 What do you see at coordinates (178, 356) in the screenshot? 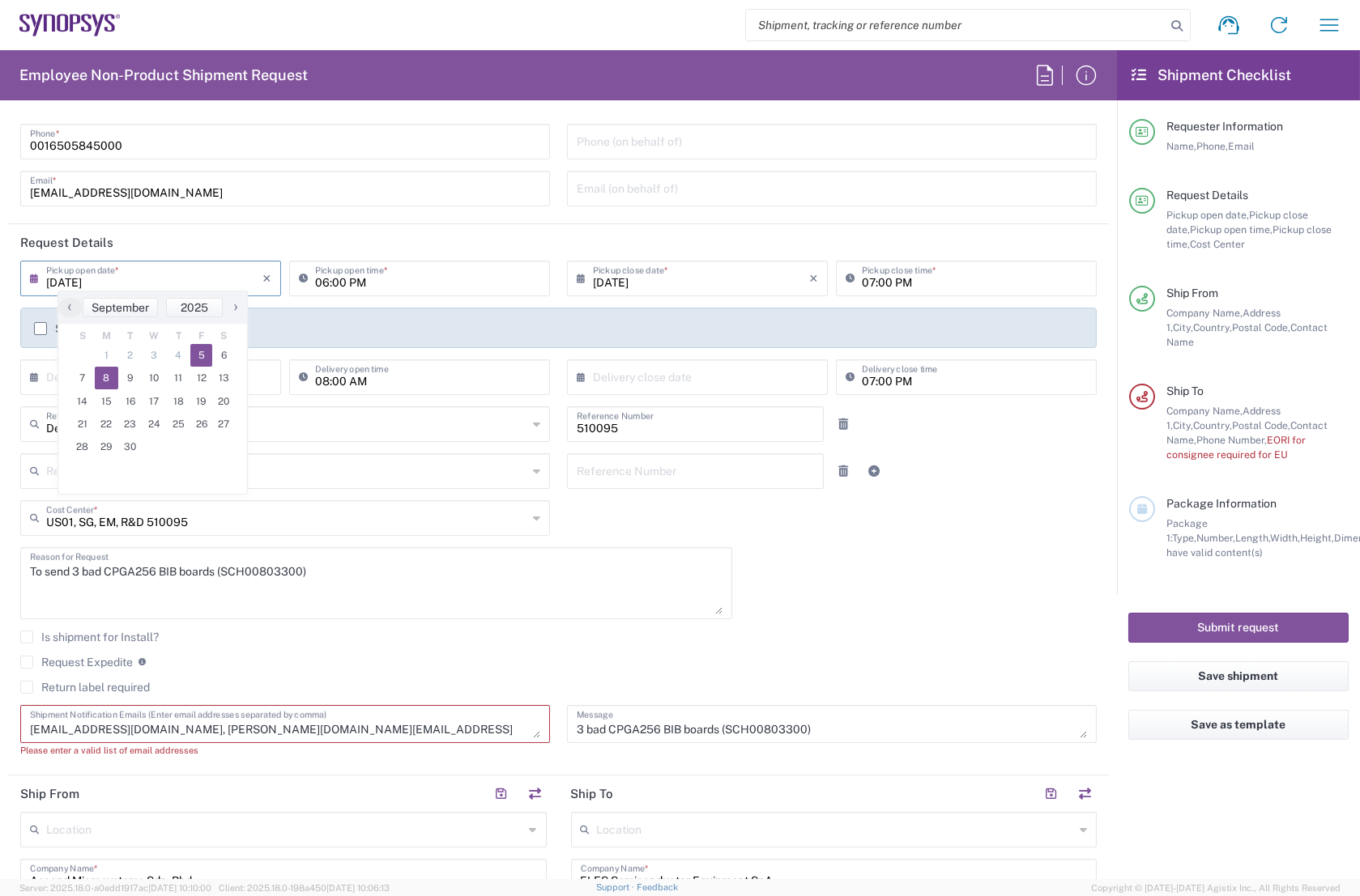
I see `span: 4` at bounding box center [178, 356].